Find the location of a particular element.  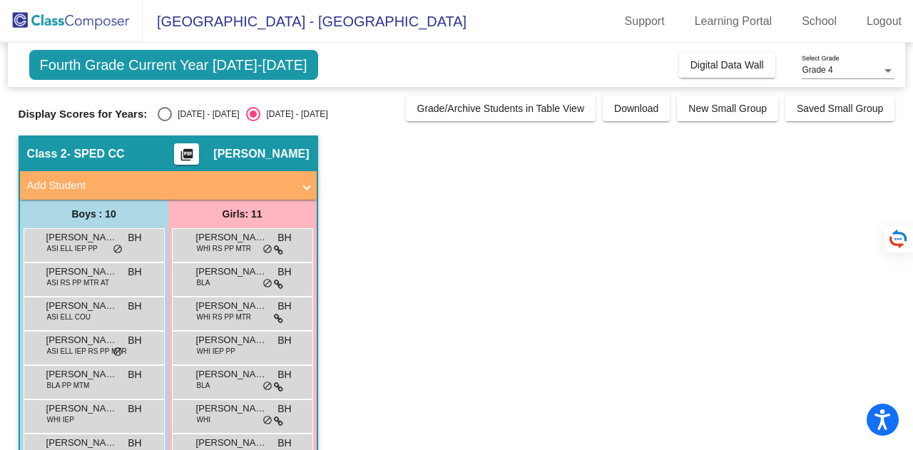

button: Grade/Archive Students in Table View is located at coordinates (500, 108).